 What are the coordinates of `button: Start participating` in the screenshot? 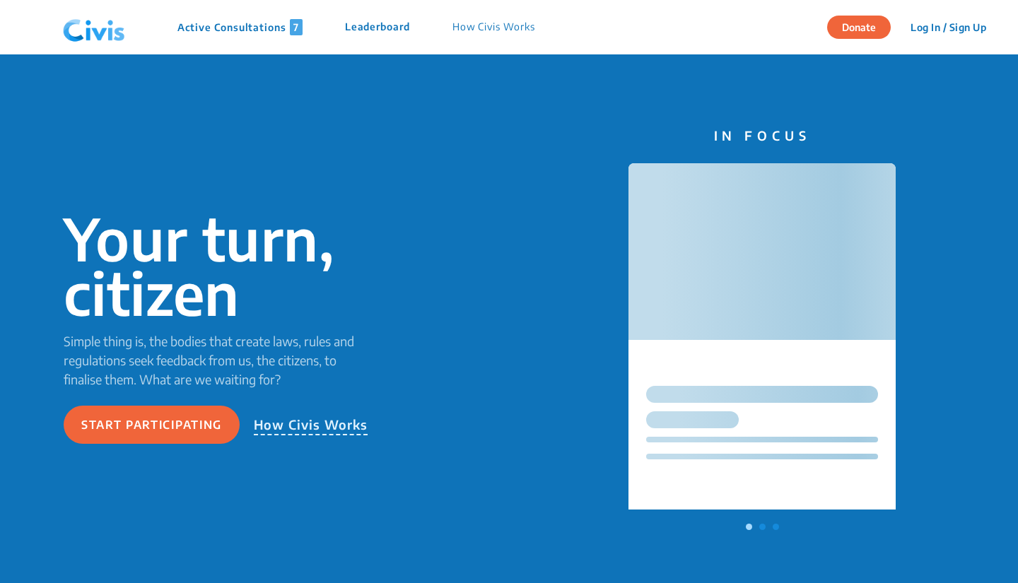 It's located at (151, 425).